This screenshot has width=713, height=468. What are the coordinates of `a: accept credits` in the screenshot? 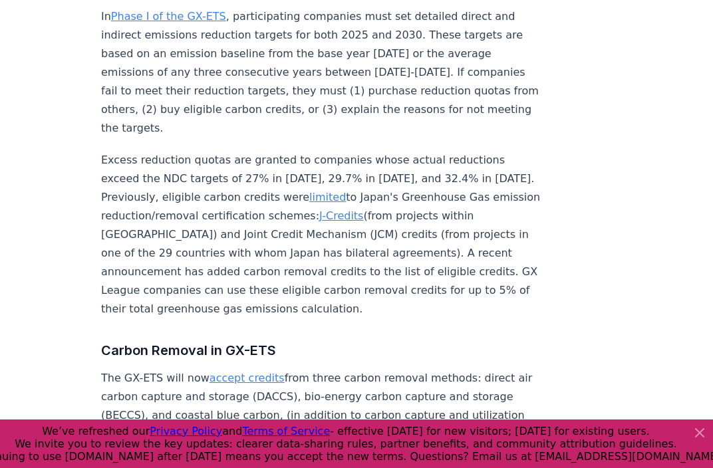 It's located at (247, 378).